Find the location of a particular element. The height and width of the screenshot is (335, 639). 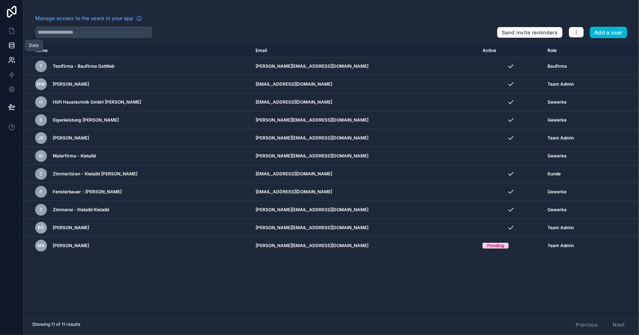

span: Manage access to the users in your app is located at coordinates (84, 18).